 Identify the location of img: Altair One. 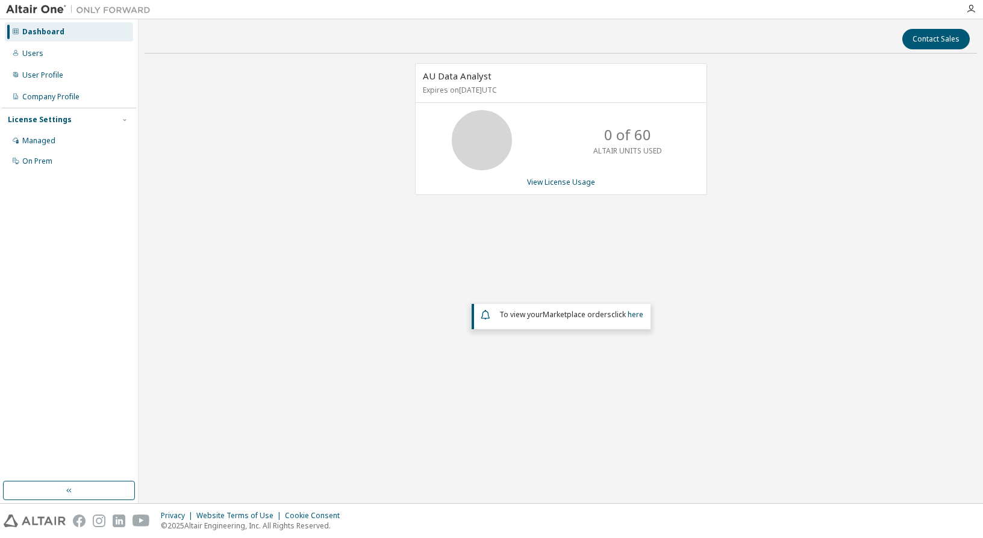
(81, 10).